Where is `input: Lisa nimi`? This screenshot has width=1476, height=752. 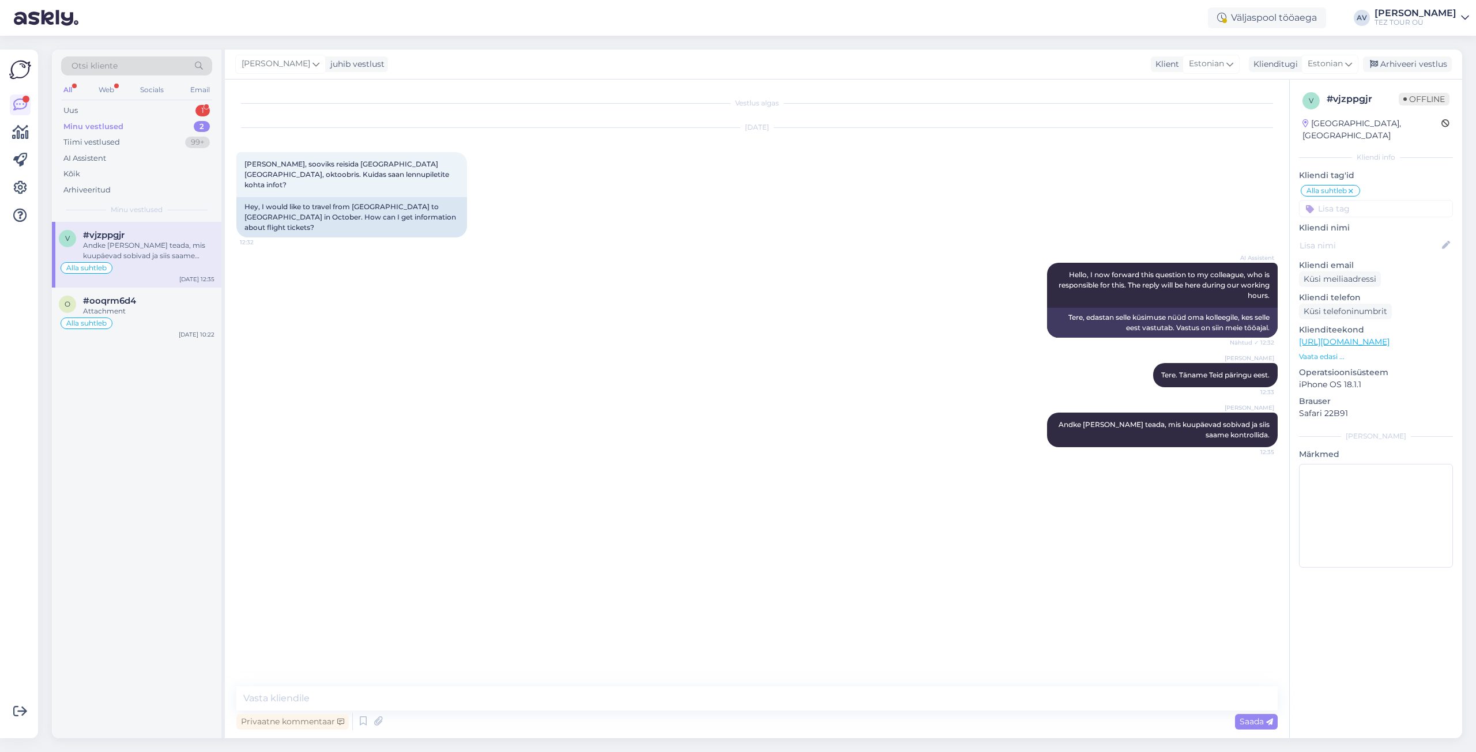
input: Lisa nimi is located at coordinates (1369, 246).